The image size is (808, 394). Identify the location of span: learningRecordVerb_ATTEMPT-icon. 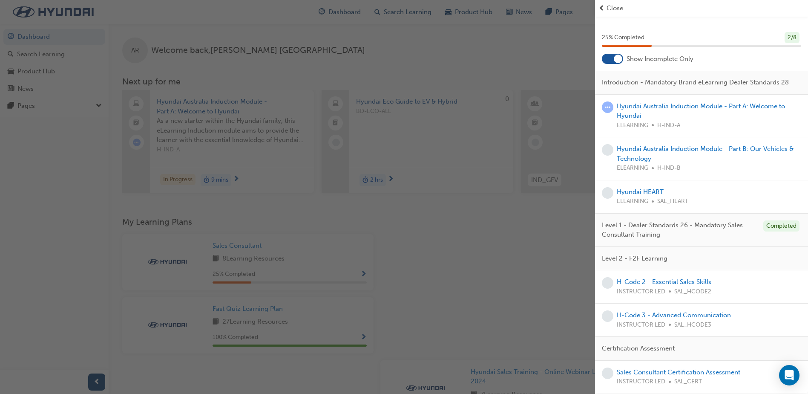
(608, 107).